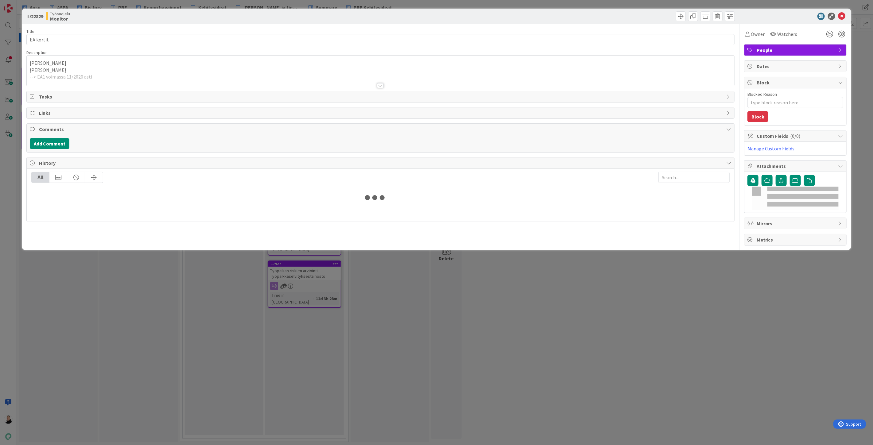 The width and height of the screenshot is (873, 445). What do you see at coordinates (381, 113) in the screenshot?
I see `span: Links` at bounding box center [381, 113].